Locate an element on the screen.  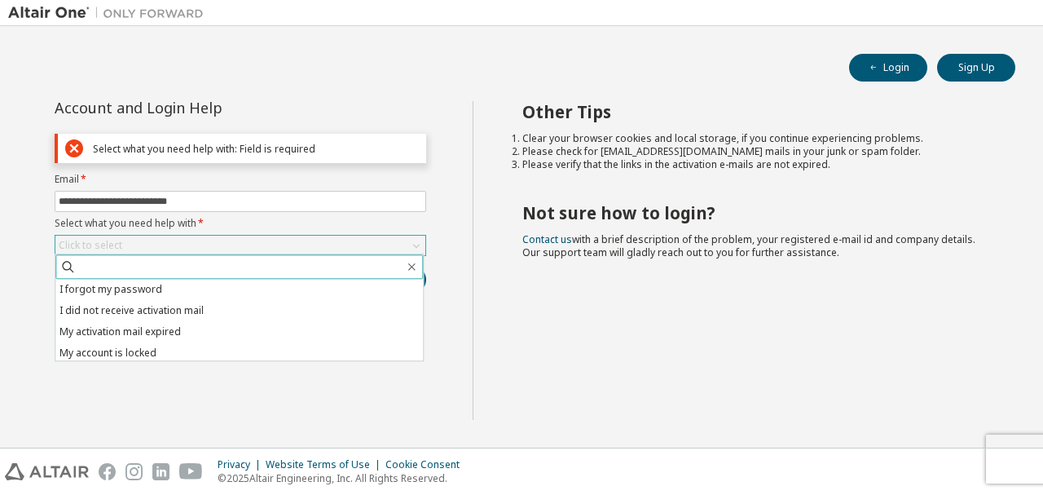
div: Privacy is located at coordinates (241, 465).